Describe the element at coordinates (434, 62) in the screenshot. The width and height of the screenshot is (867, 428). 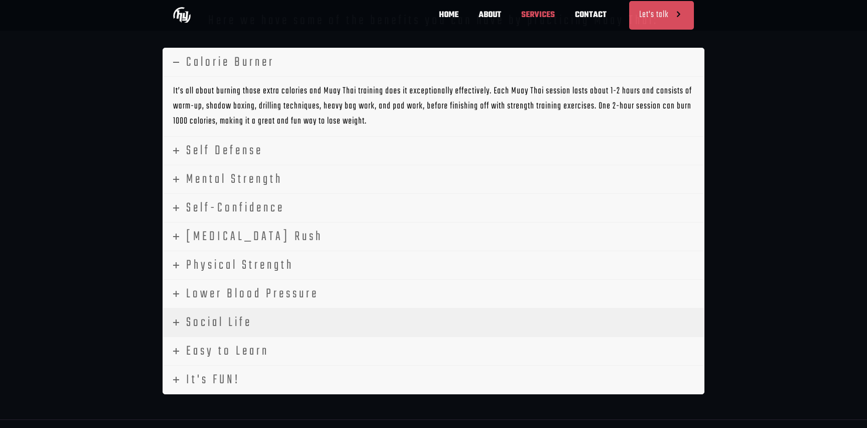
I see `a: Calorie Burner` at that location.